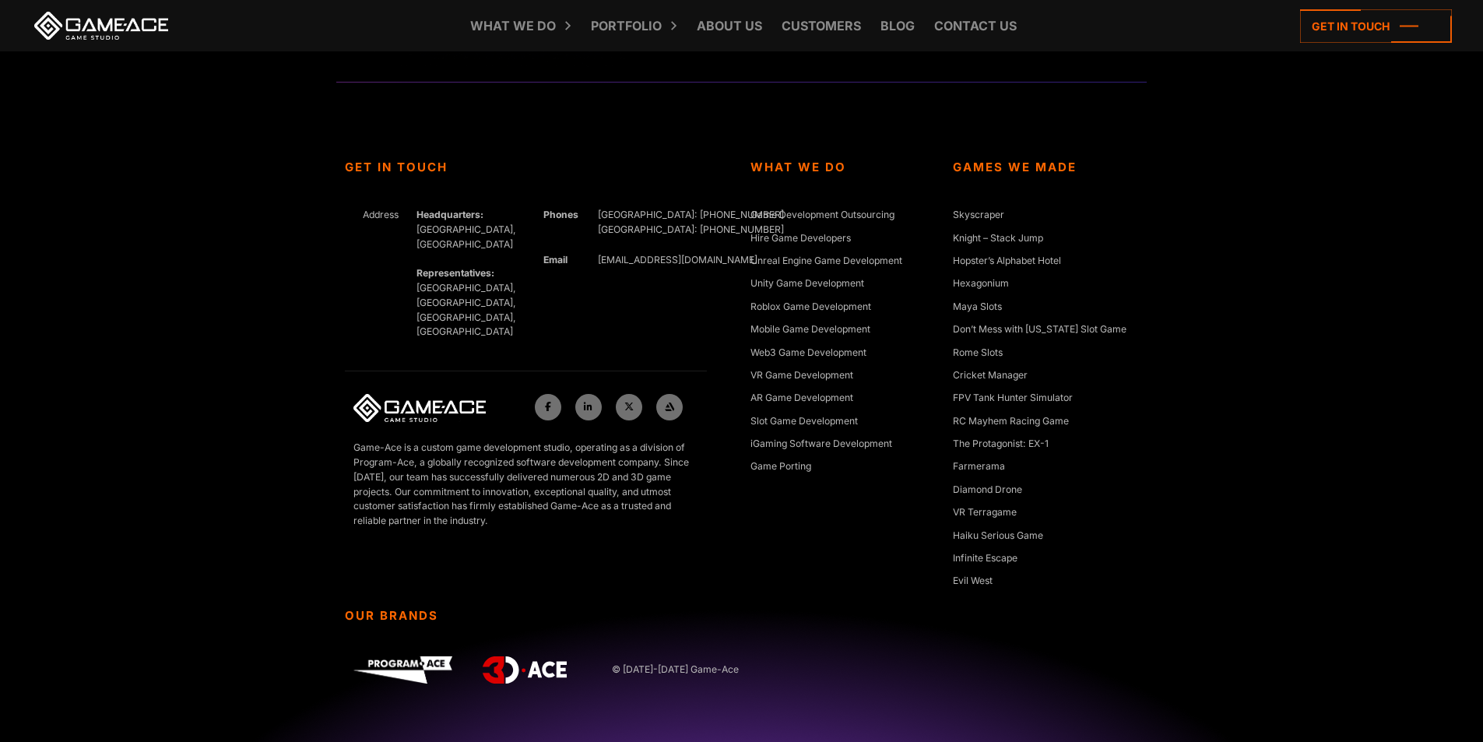 The height and width of the screenshot is (742, 1483). Describe the element at coordinates (525, 484) in the screenshot. I see `p: Game-Ace is a custom game development studio, operating as a division of Program-Ace, a globally ...` at that location.